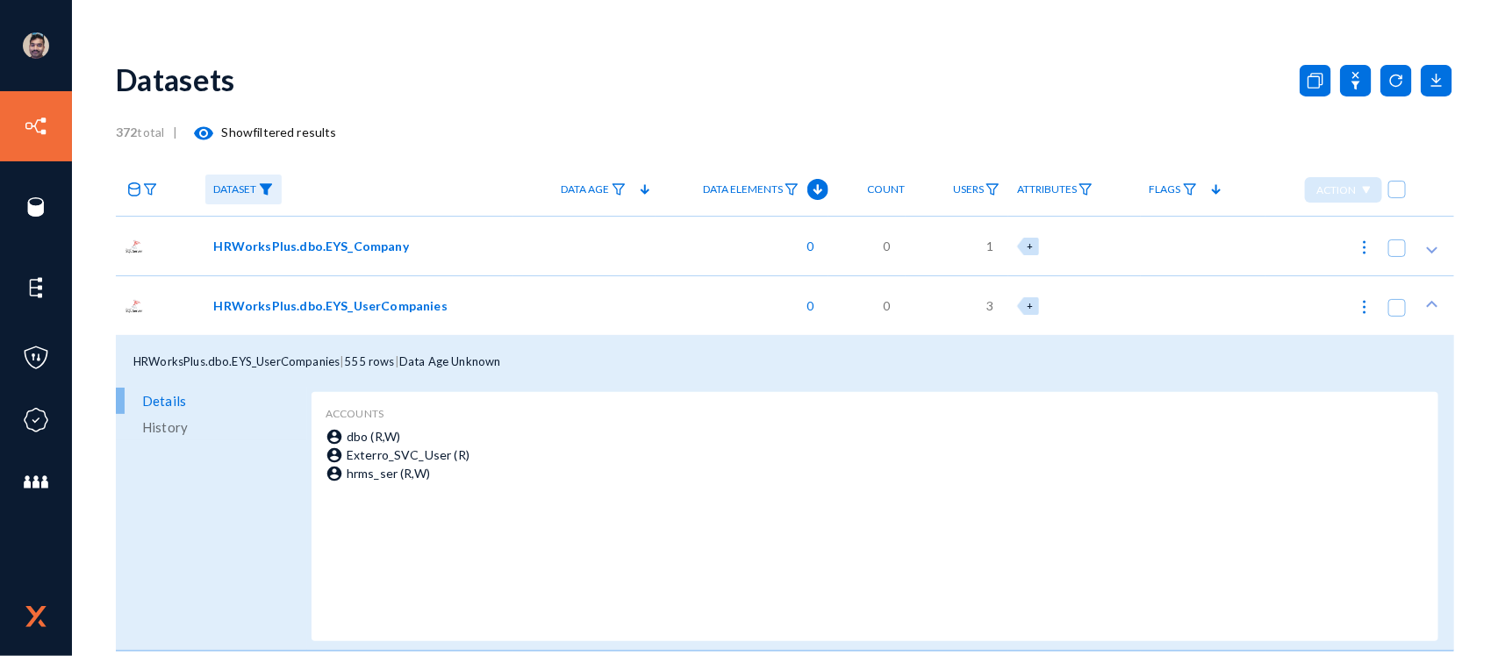 Image resolution: width=1498 pixels, height=656 pixels. Describe the element at coordinates (976, 190) in the screenshot. I see `a: Users` at that location.